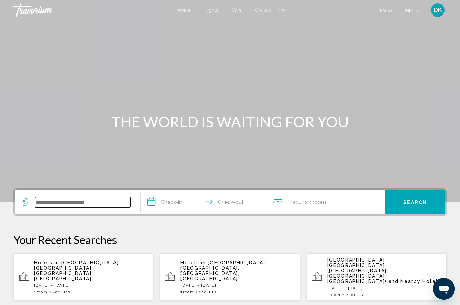 The width and height of the screenshot is (460, 305). Describe the element at coordinates (438, 10) in the screenshot. I see `span: DK` at that location.